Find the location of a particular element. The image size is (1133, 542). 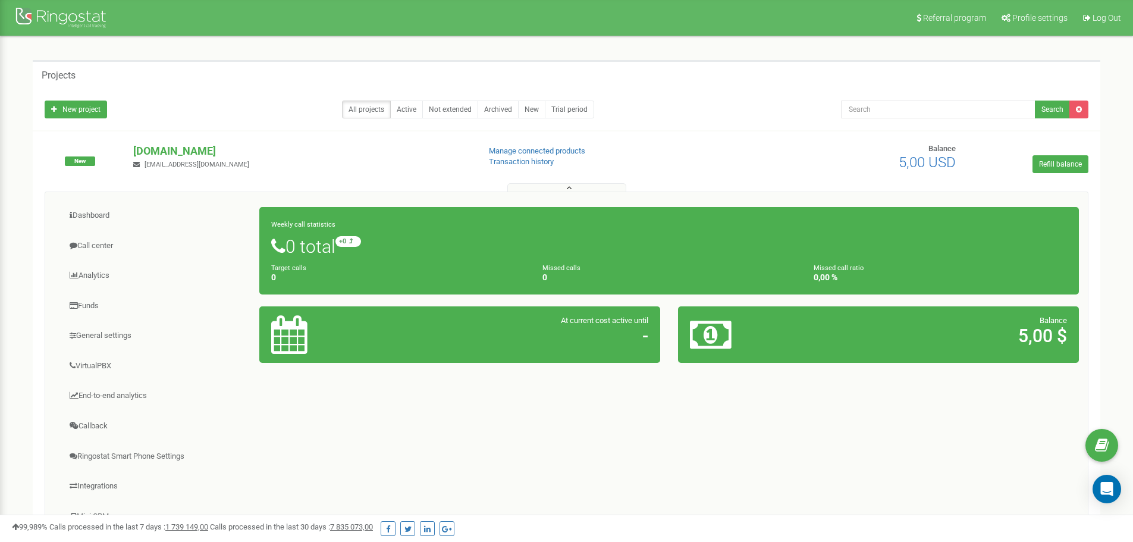

a: End-to-end analytics is located at coordinates (157, 395).